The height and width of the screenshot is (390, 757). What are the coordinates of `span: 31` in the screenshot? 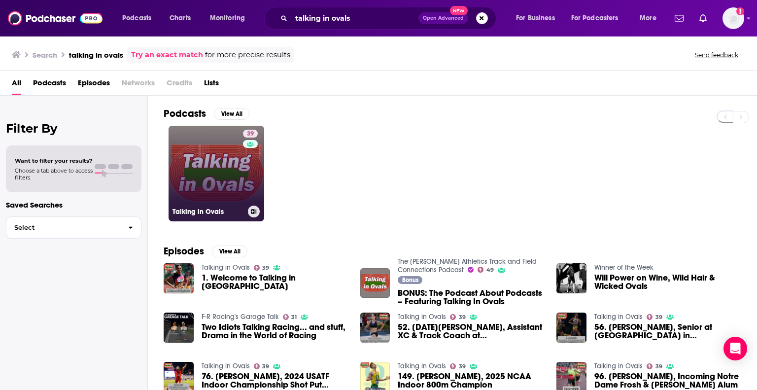 It's located at (294, 317).